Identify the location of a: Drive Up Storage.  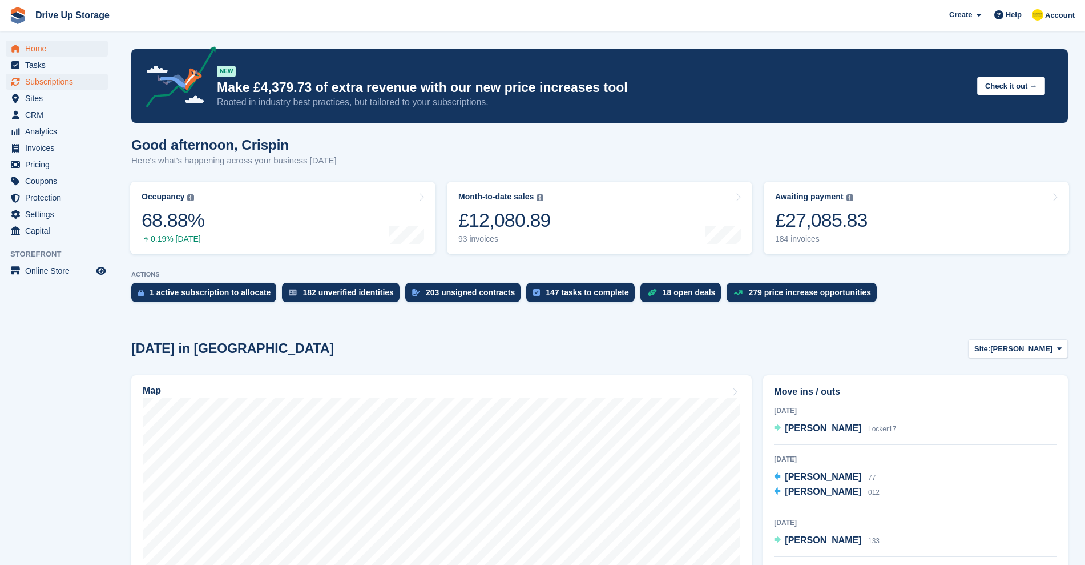
(73, 15).